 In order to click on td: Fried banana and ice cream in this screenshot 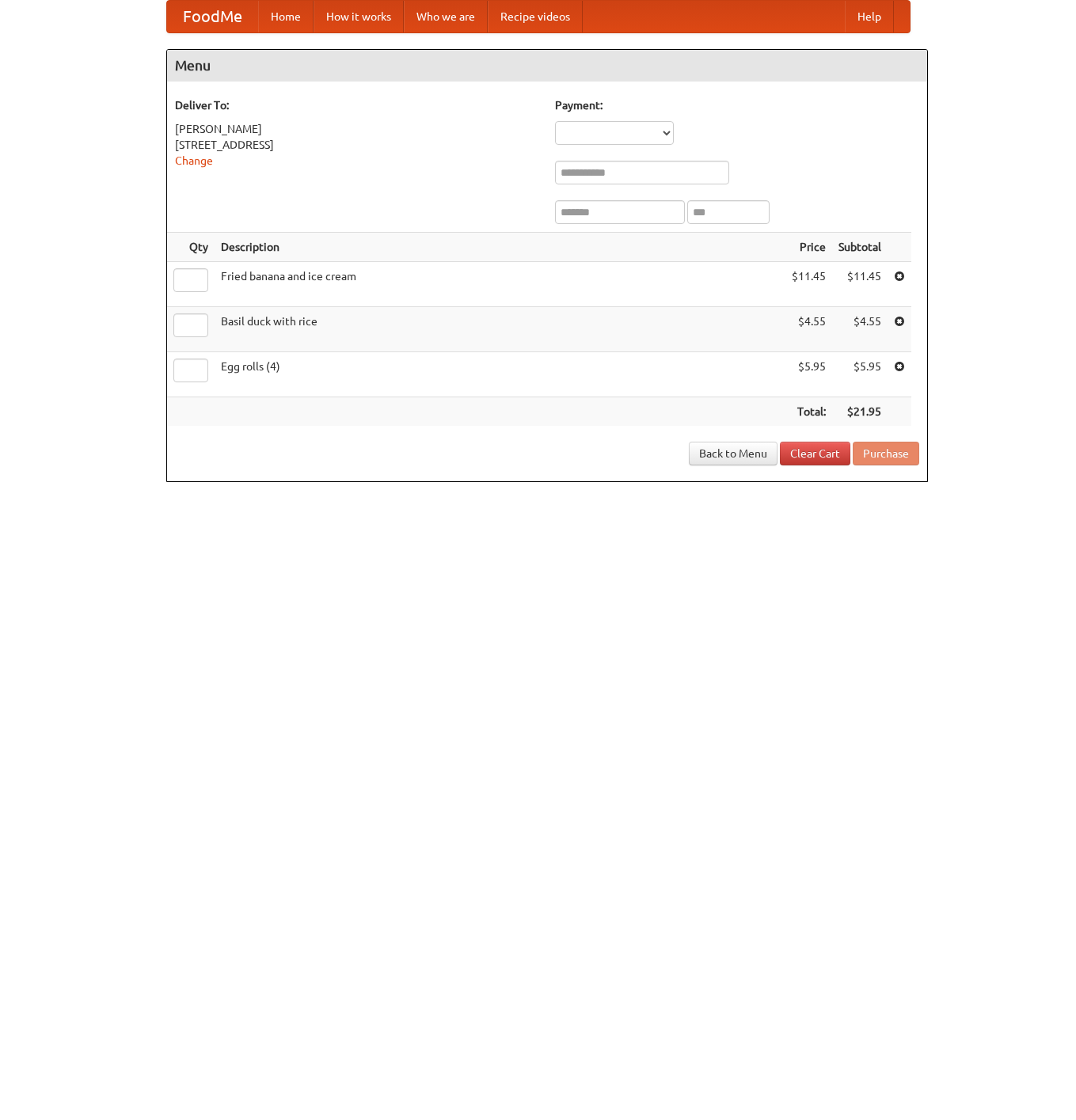, I will do `click(499, 284)`.